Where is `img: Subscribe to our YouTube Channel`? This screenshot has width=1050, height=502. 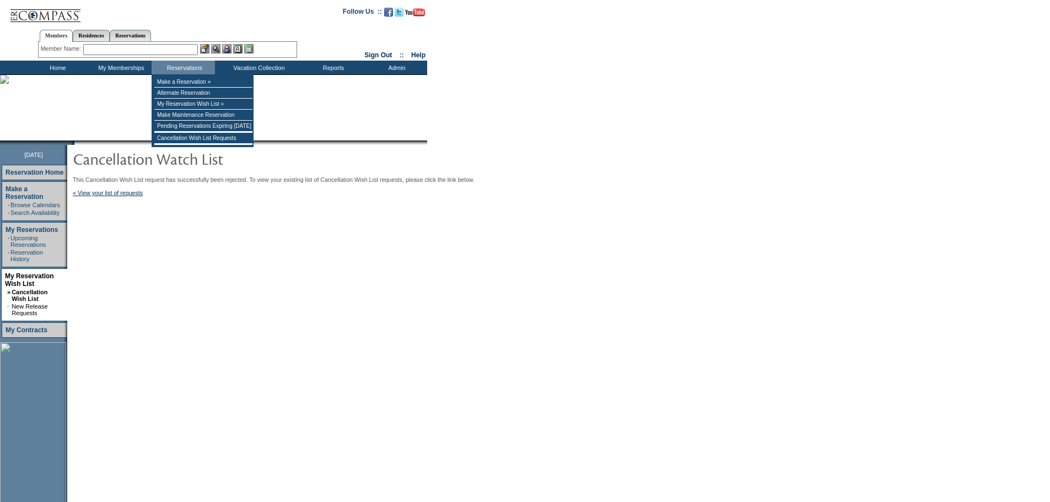 img: Subscribe to our YouTube Channel is located at coordinates (415, 12).